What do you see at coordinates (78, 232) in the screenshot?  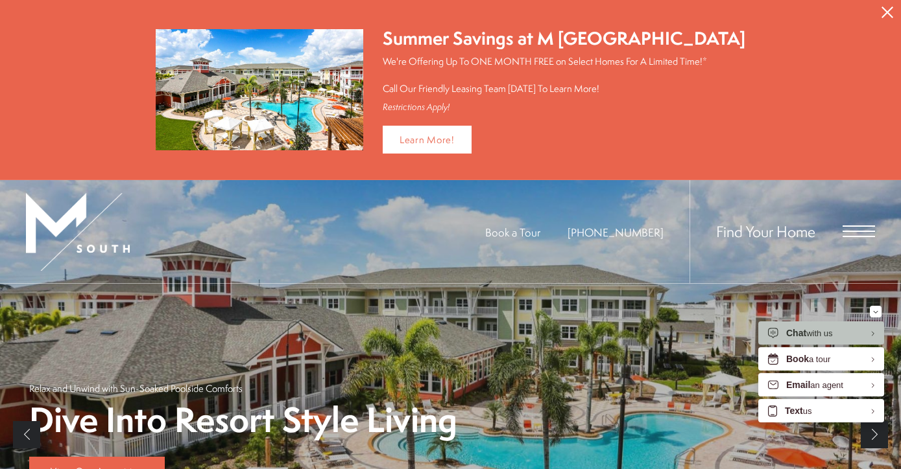 I see `img: MSouth` at bounding box center [78, 232].